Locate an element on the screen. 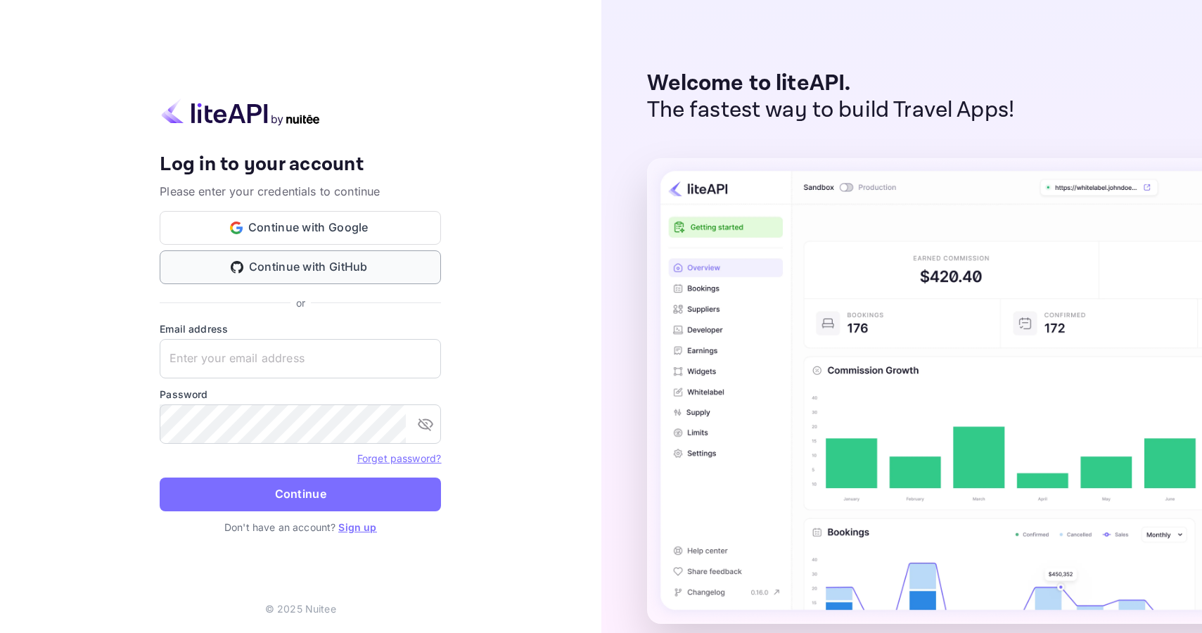 This screenshot has height=633, width=1202. label: Email address is located at coordinates (300, 329).